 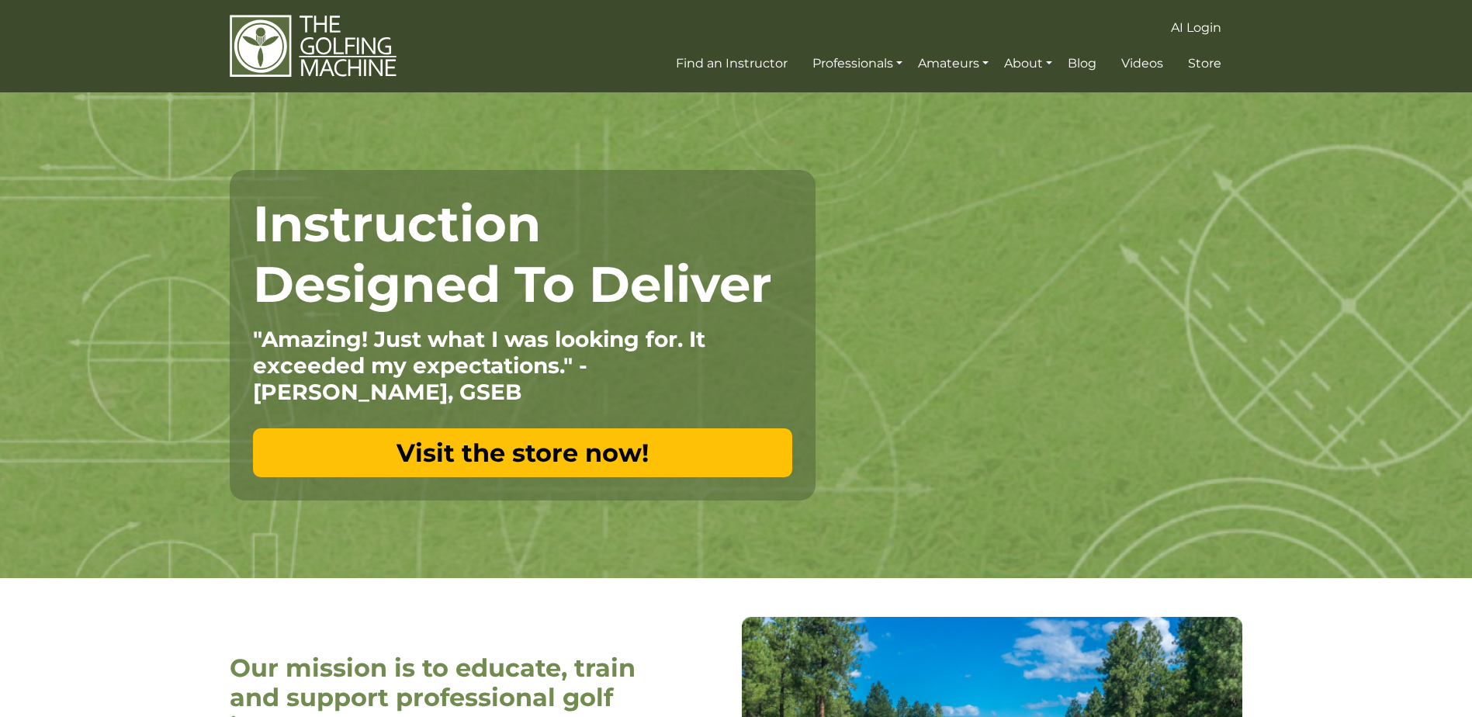 What do you see at coordinates (1081, 64) in the screenshot?
I see `a: Blog` at bounding box center [1081, 64].